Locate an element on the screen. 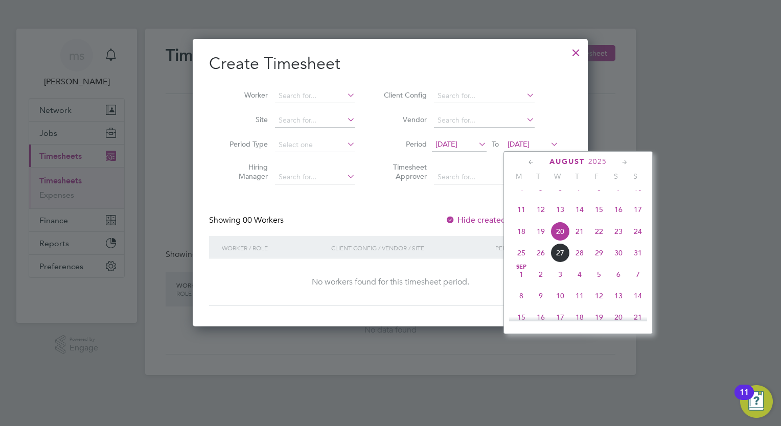 The image size is (781, 426). label: Period Type is located at coordinates (245, 144).